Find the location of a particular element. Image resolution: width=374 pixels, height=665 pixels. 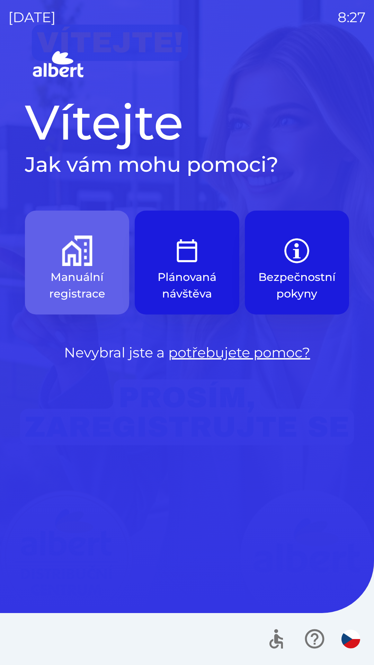

img: cs flag is located at coordinates (351, 639).